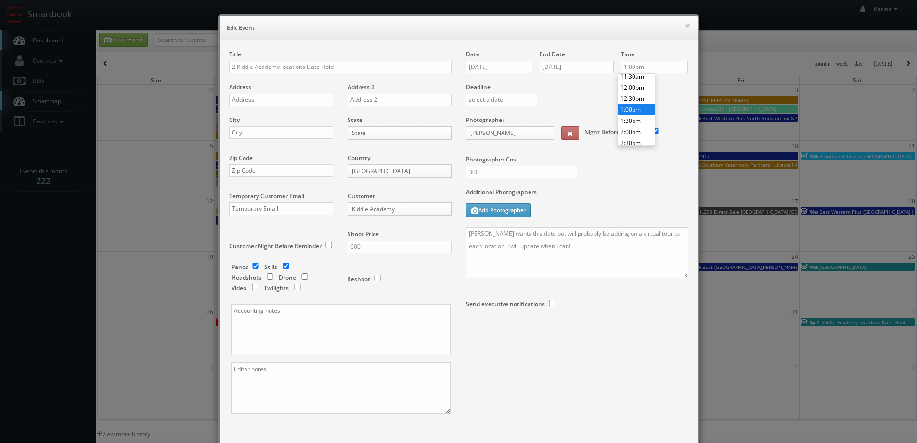 Image resolution: width=917 pixels, height=443 pixels. What do you see at coordinates (240, 266) in the screenshot?
I see `label: Panos` at bounding box center [240, 266].